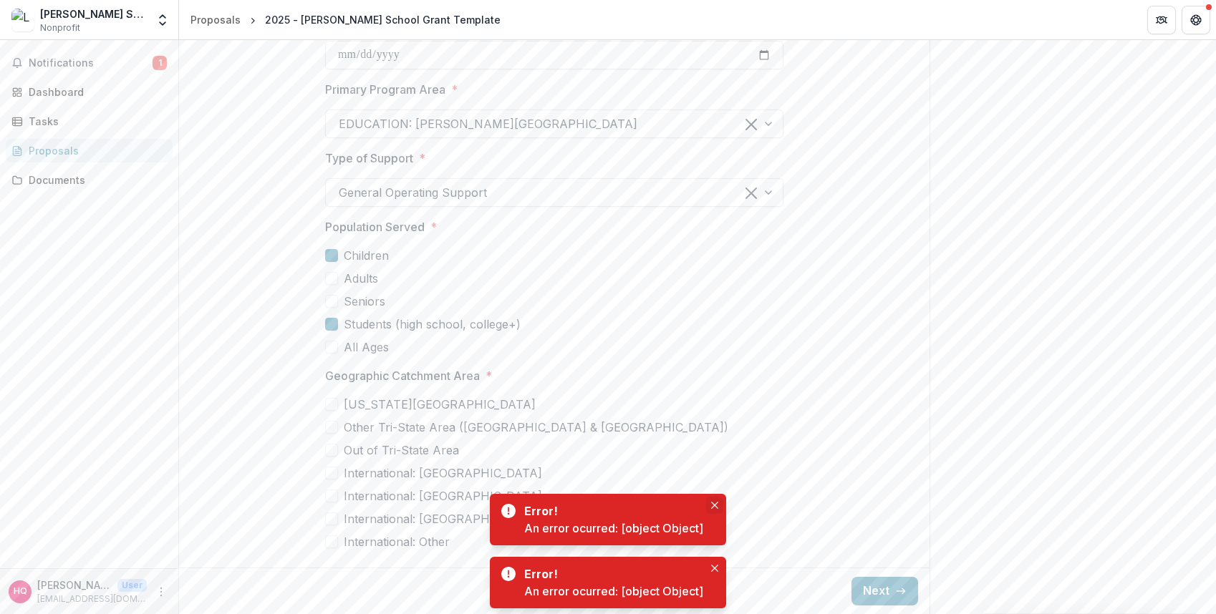  I want to click on span: Children, so click(366, 256).